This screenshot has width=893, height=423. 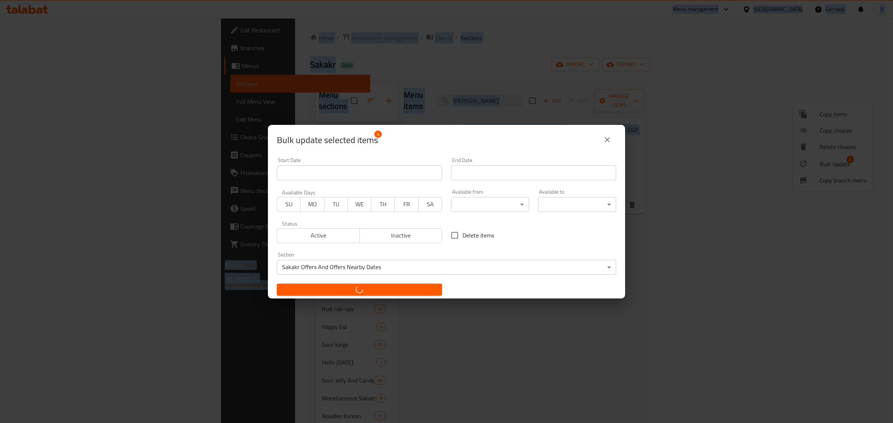 I want to click on button: TH, so click(x=383, y=205).